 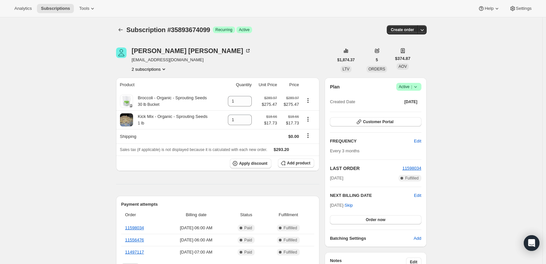 I want to click on span: $374.87, so click(x=402, y=59).